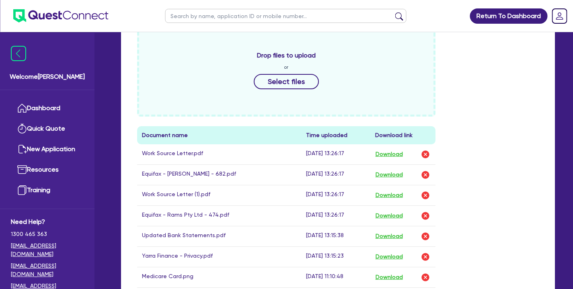 The width and height of the screenshot is (573, 289). Describe the element at coordinates (219, 257) in the screenshot. I see `td: Yarra Finance - Privacy.pdf` at that location.